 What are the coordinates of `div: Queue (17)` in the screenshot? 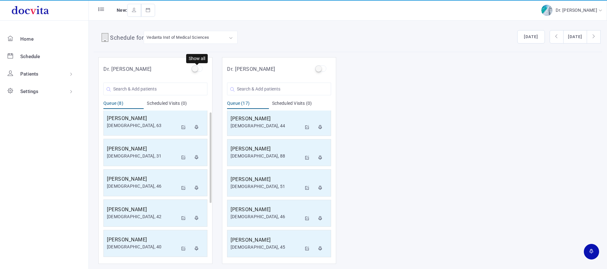 It's located at (248, 104).